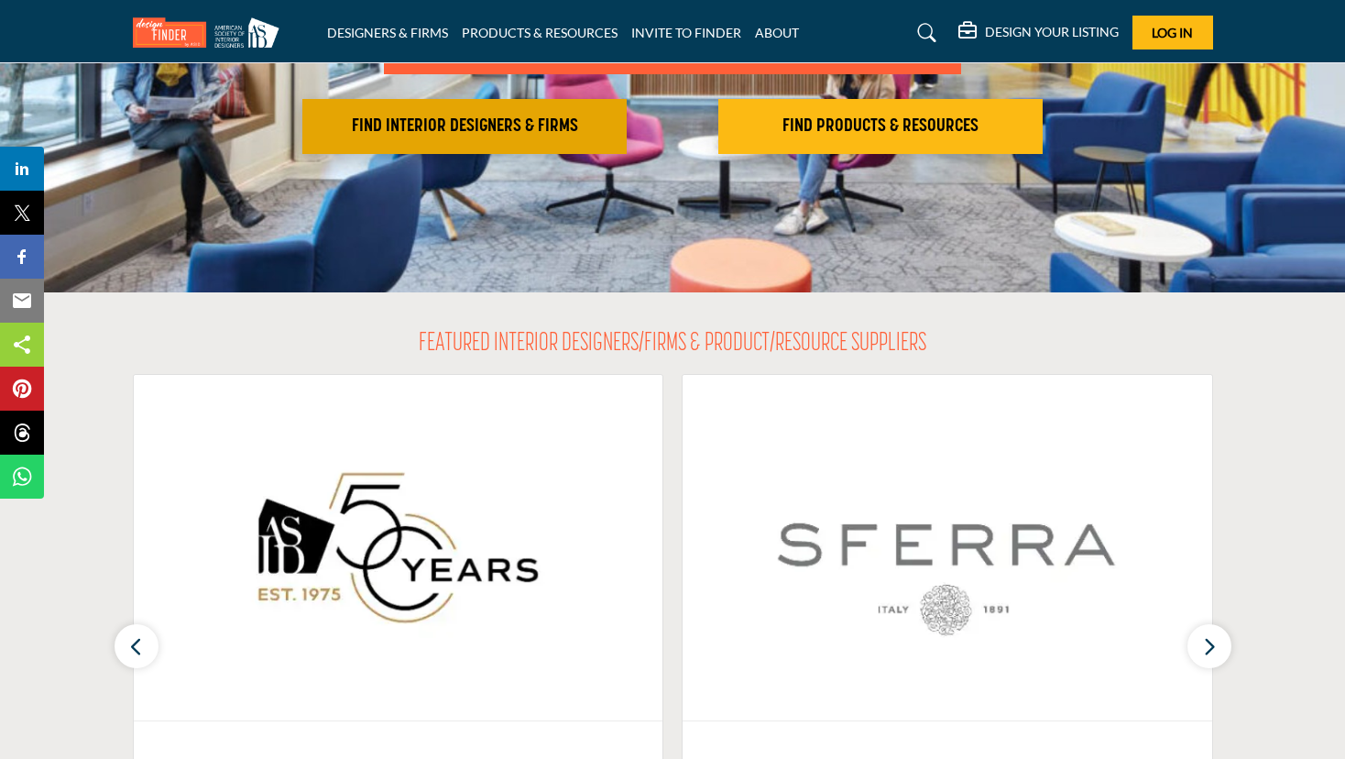  Describe the element at coordinates (777, 32) in the screenshot. I see `a: ABOUT` at that location.